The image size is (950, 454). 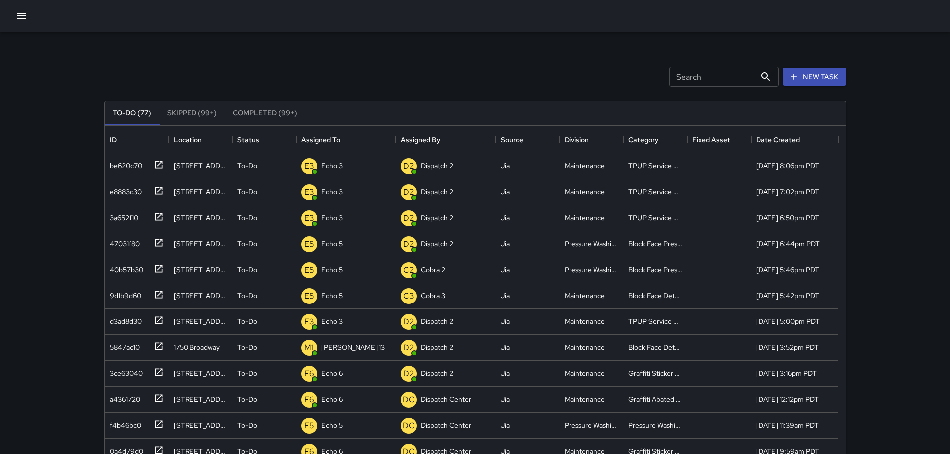 I want to click on div: 1350 Franklin Street, so click(x=200, y=374).